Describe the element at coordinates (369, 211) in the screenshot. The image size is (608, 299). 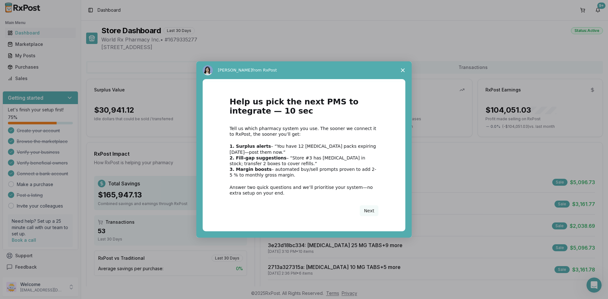
I see `button: Next` at that location.